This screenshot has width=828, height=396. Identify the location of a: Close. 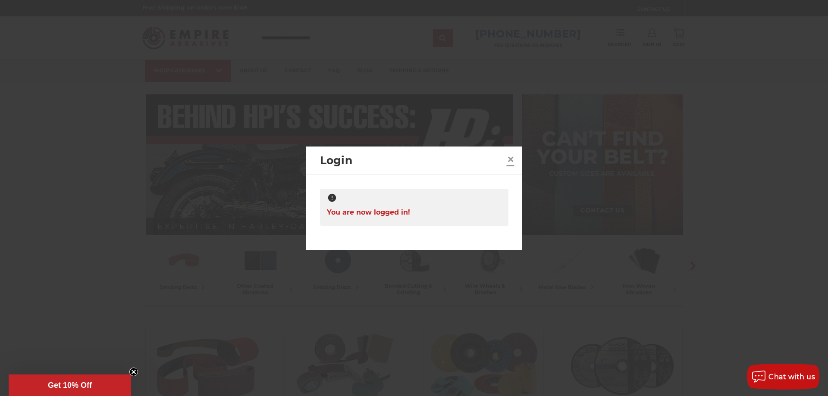
(511, 160).